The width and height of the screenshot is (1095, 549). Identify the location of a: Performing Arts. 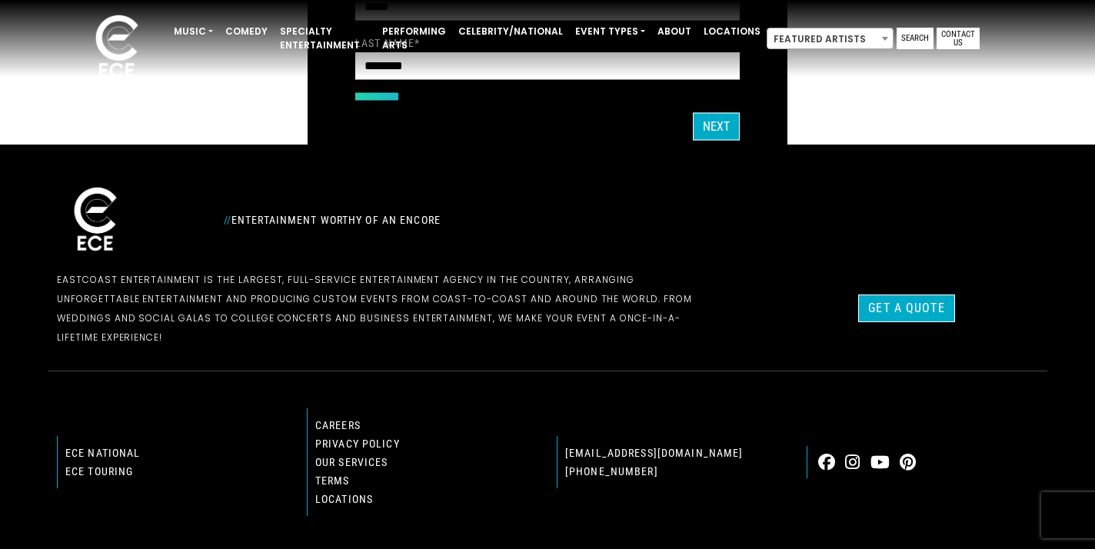
(414, 38).